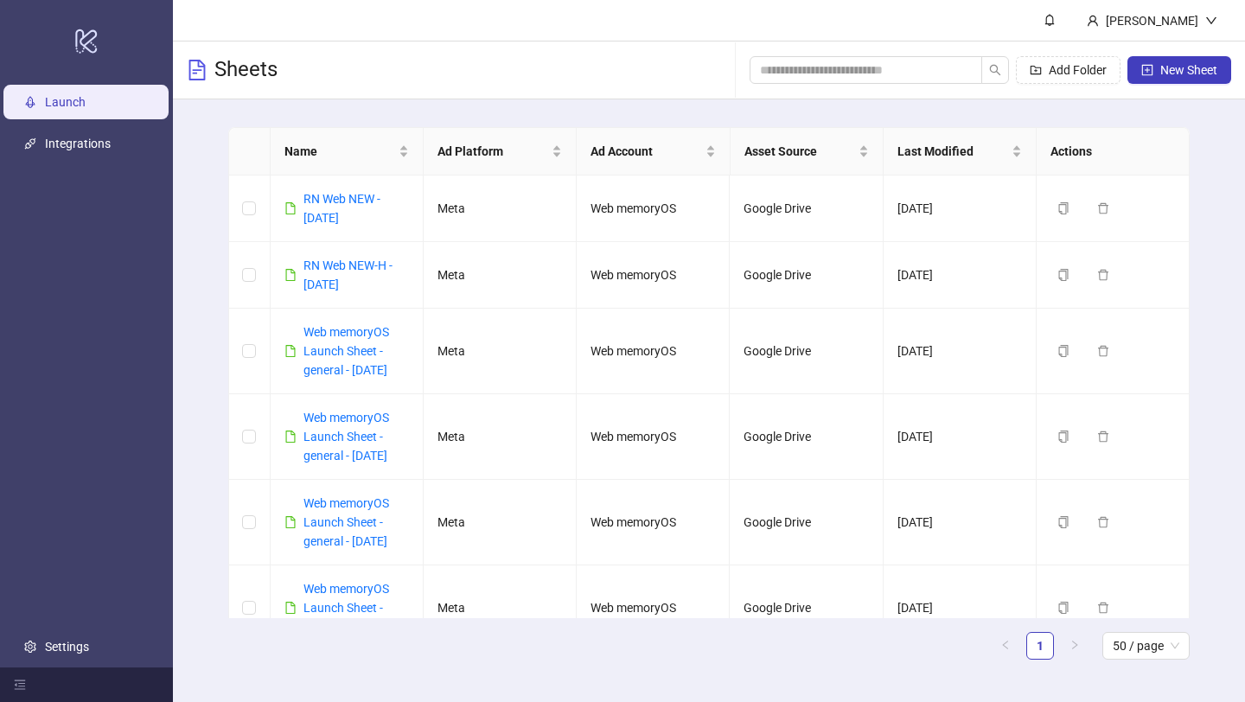 The height and width of the screenshot is (702, 1245). I want to click on div: Page Size, so click(1146, 646).